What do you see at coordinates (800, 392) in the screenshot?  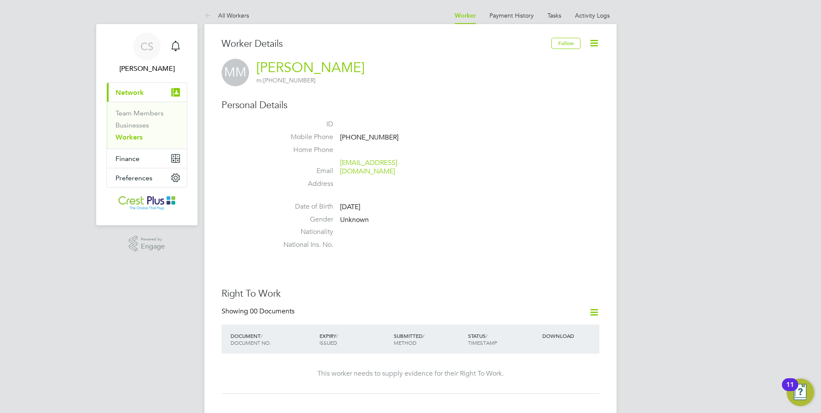 I see `button: Open Resource Center, 11 new notifications` at bounding box center [800, 392].